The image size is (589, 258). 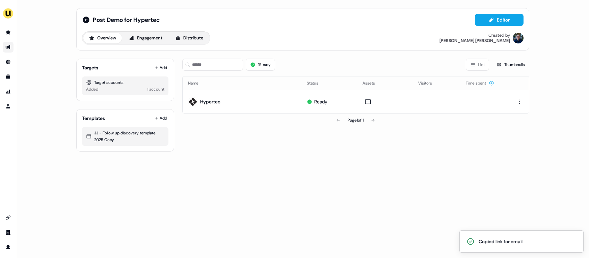 What do you see at coordinates (8, 233) in the screenshot?
I see `a: Go to team` at bounding box center [8, 233].